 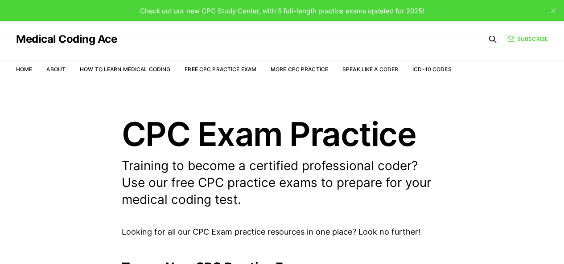 What do you see at coordinates (282, 11) in the screenshot?
I see `span: Check out our new CPC Study Center, with 5 full-length practice exams updated for 2025!` at bounding box center [282, 11].